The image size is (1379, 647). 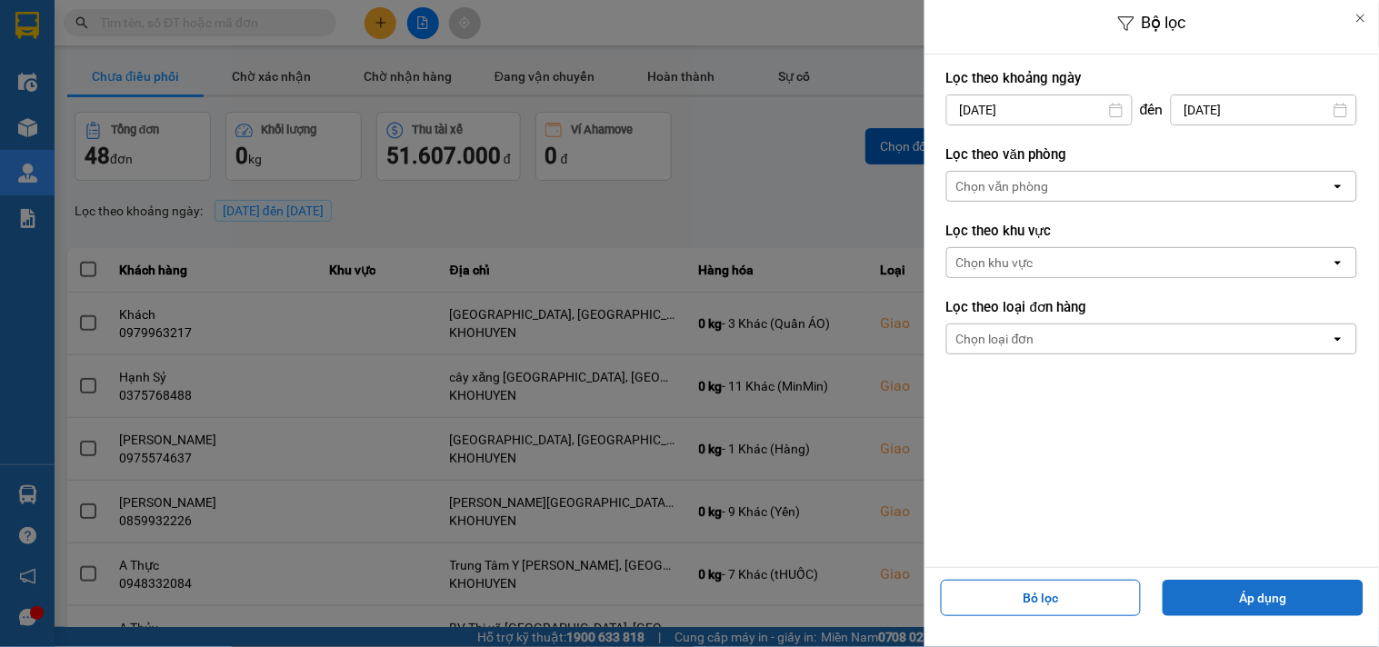 What do you see at coordinates (1164, 22) in the screenshot?
I see `span: Bộ lọc` at bounding box center [1164, 22].